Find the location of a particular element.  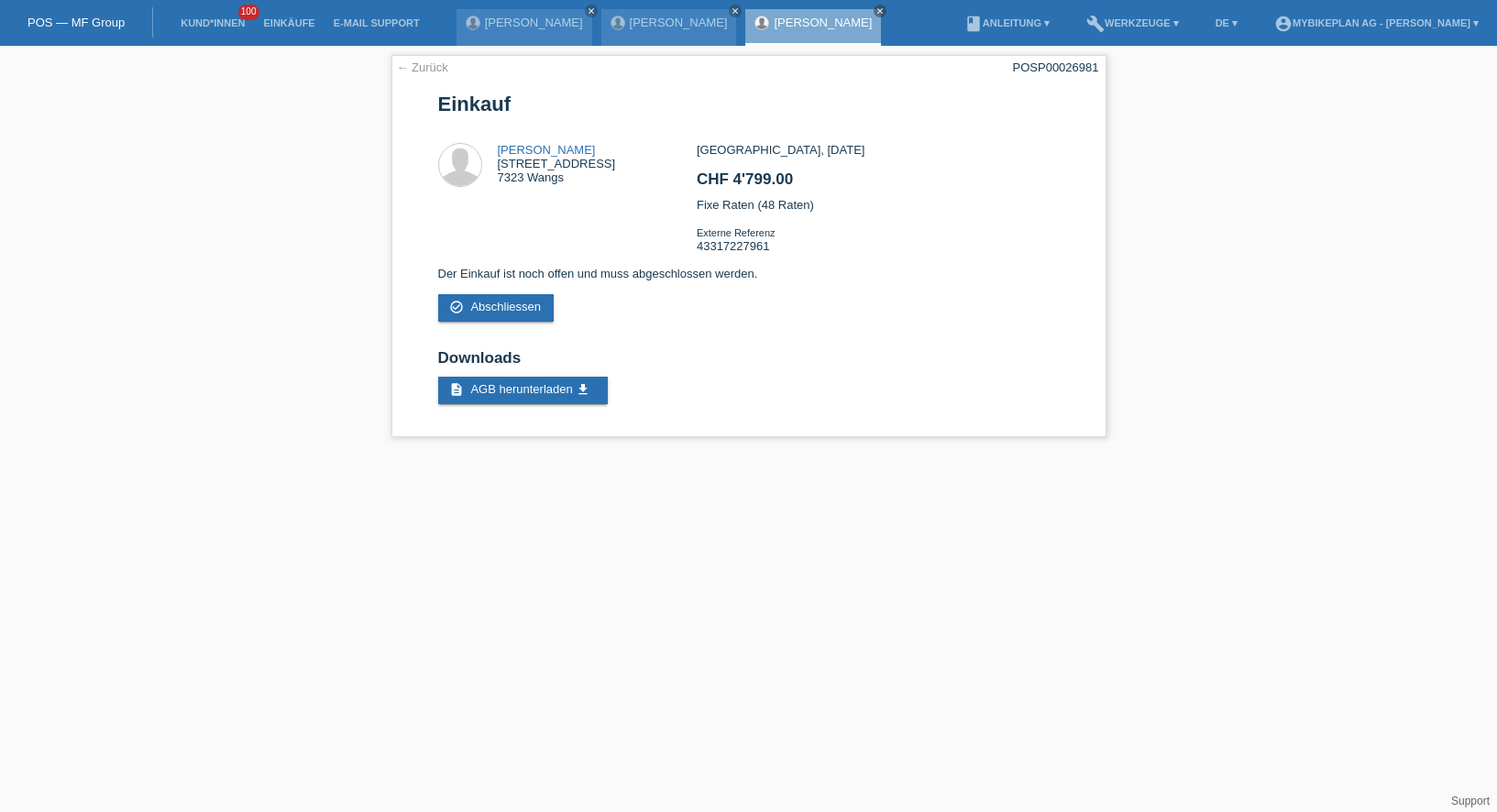

i: account_circle is located at coordinates (1284, 24).